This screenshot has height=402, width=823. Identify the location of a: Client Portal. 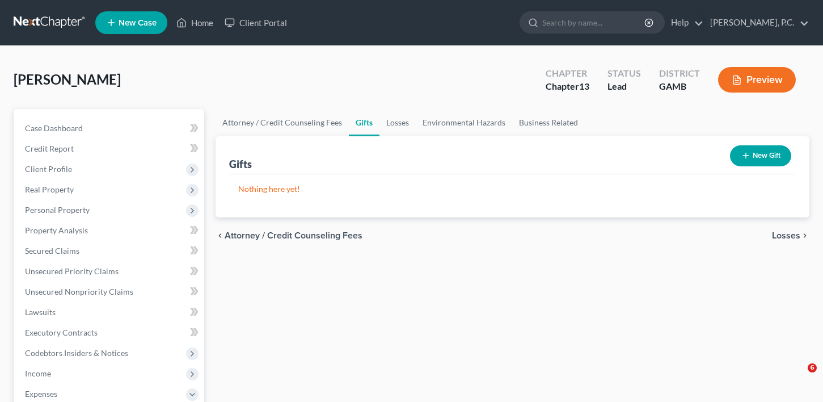
(256, 23).